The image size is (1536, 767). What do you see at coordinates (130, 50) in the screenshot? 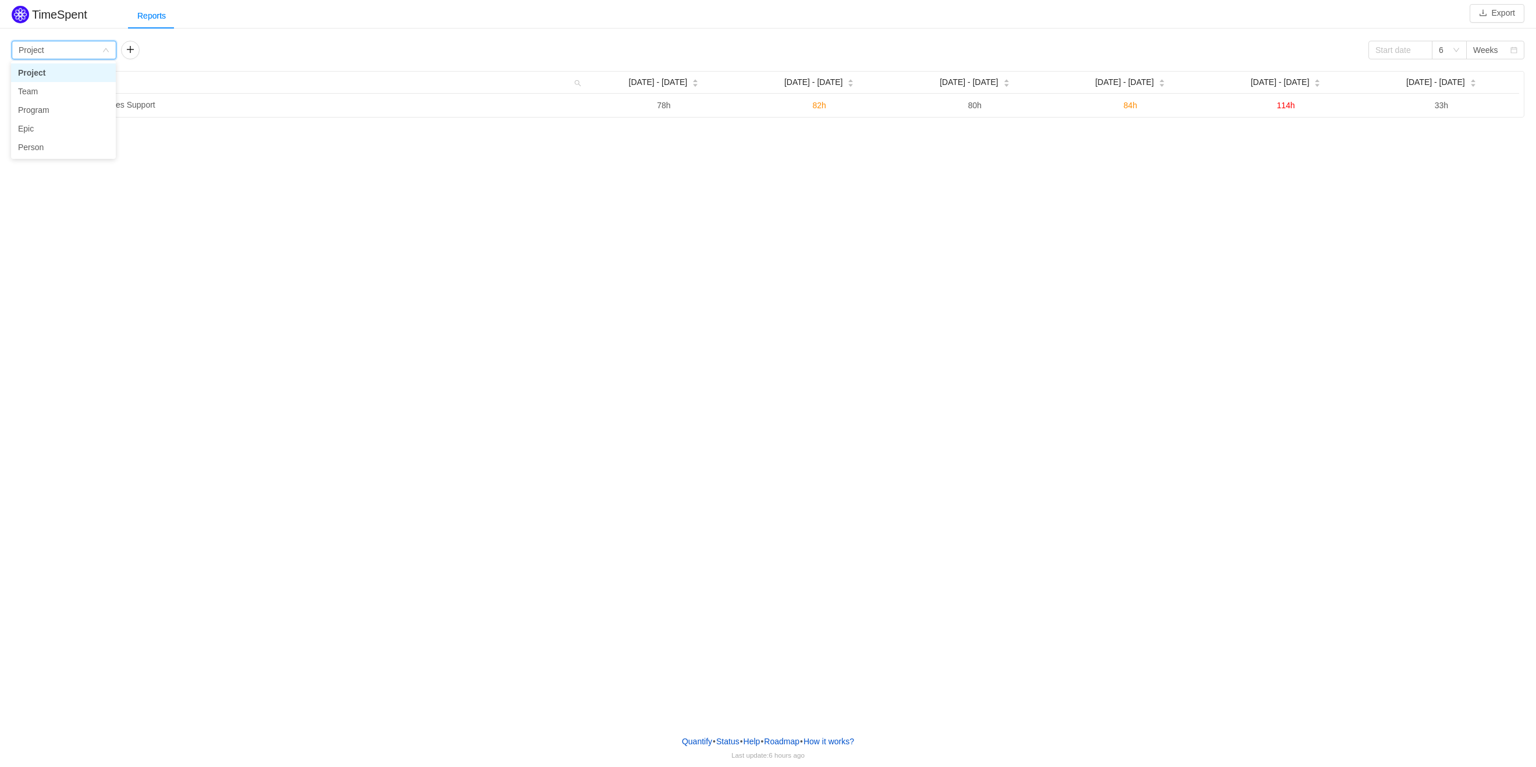
I see `button: icon: plus` at bounding box center [130, 50].